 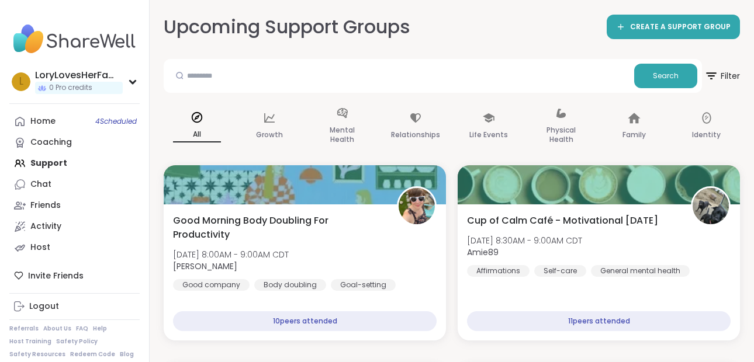 I want to click on div: Affirmations, so click(x=498, y=271).